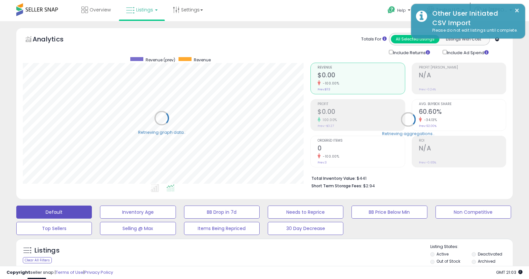 Image resolution: width=529 pixels, height=279 pixels. What do you see at coordinates (473, 212) in the screenshot?
I see `button: Non Competitive` at bounding box center [473, 212].